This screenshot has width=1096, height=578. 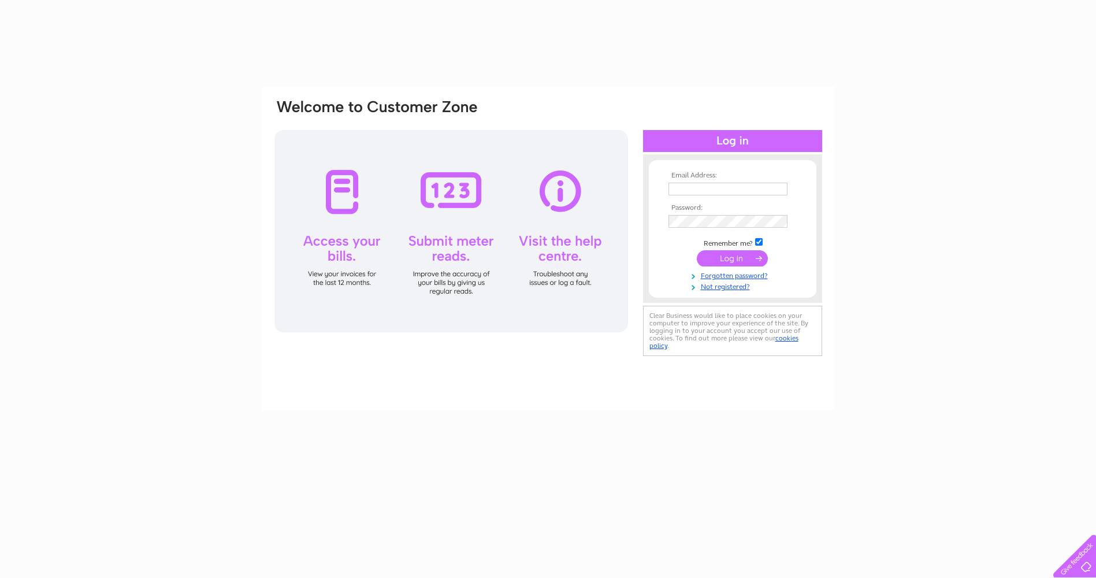 What do you see at coordinates (733, 176) in the screenshot?
I see `th: Email Address:` at bounding box center [733, 176].